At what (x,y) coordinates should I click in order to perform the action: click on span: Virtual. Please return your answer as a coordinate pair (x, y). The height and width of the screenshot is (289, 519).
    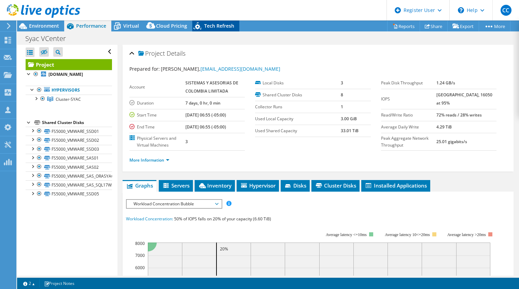
    Looking at the image, I should click on (131, 26).